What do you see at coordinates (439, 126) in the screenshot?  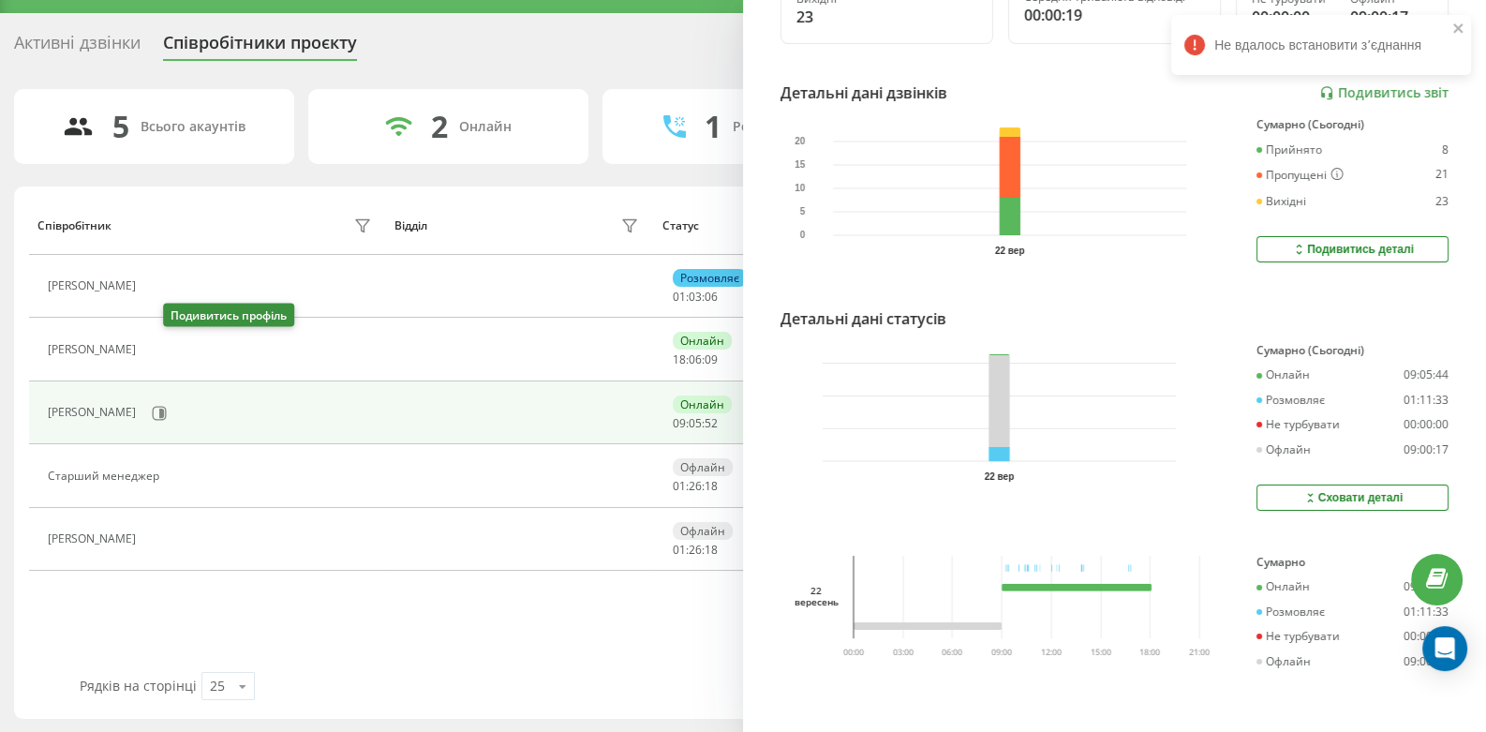 I see `div: 2` at bounding box center [439, 126].